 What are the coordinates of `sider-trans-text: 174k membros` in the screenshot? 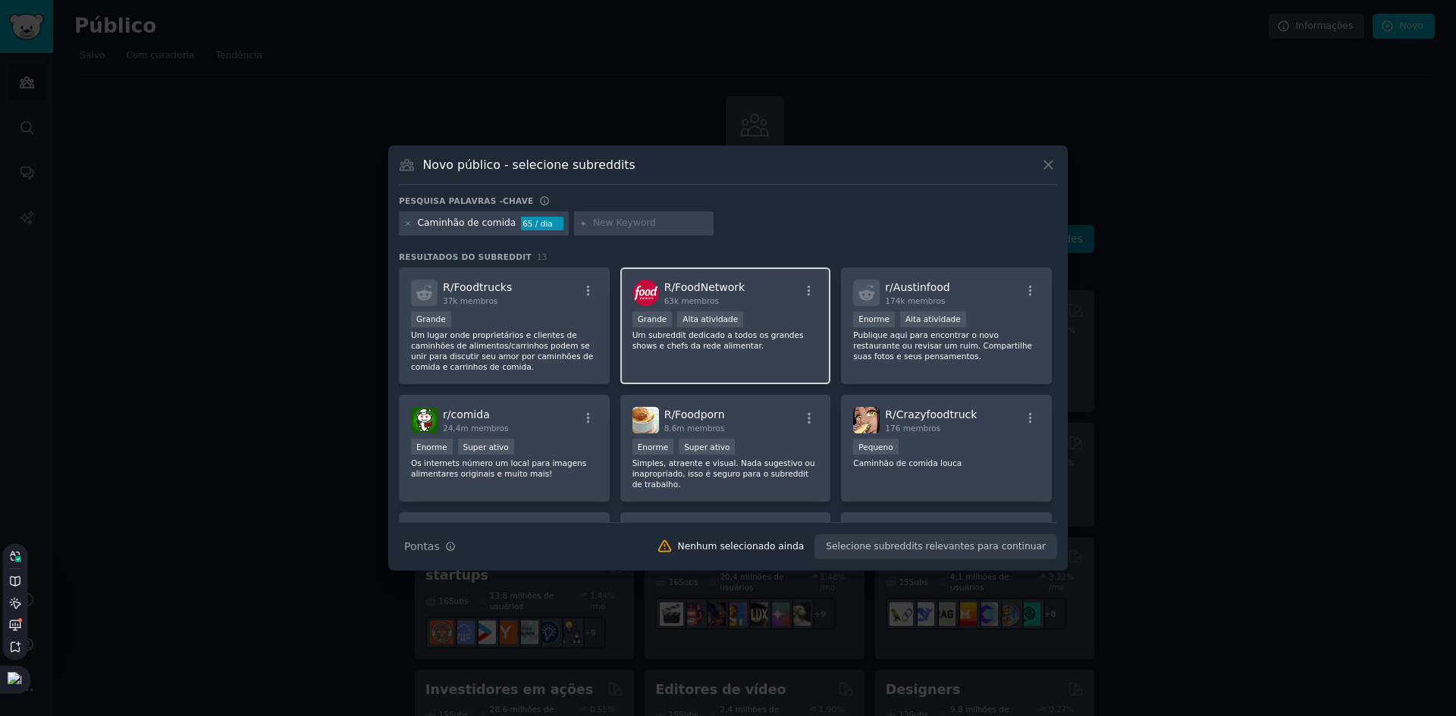 It's located at (914, 301).